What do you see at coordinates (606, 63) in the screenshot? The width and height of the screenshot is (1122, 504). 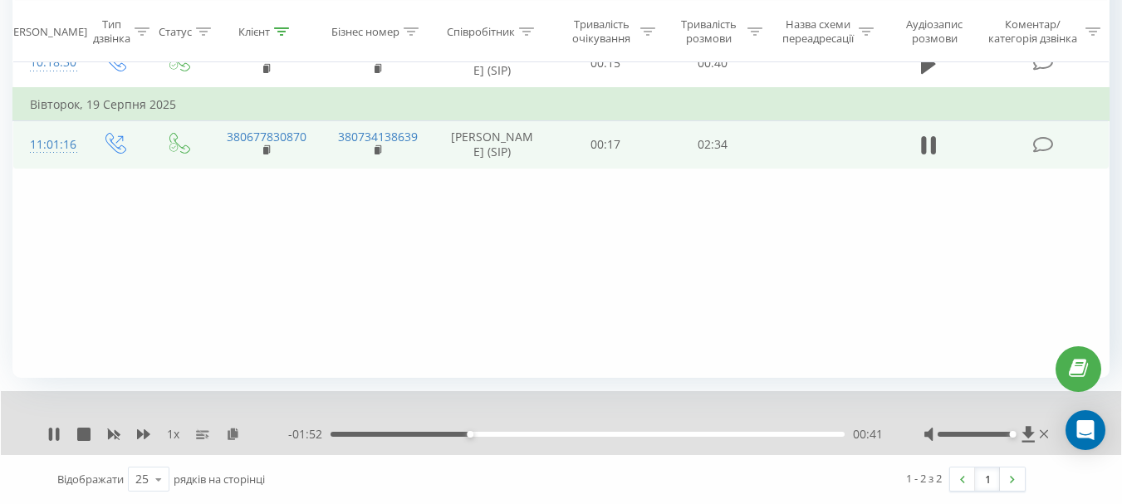 I see `td: 00:15` at bounding box center [606, 63].